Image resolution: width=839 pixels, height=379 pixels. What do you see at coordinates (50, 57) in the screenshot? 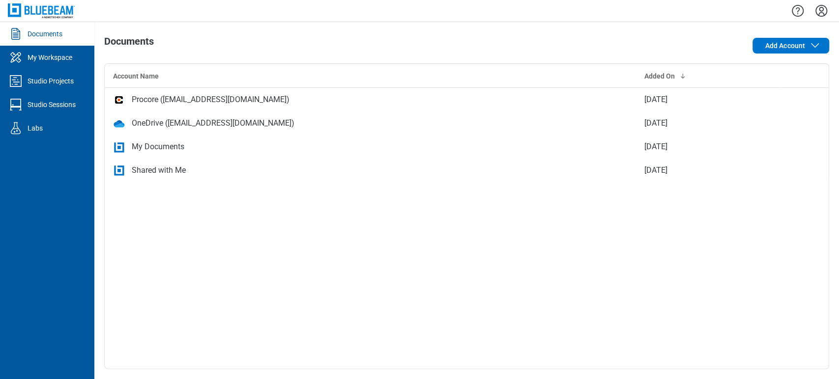
I see `div: My Workspace` at bounding box center [50, 57].